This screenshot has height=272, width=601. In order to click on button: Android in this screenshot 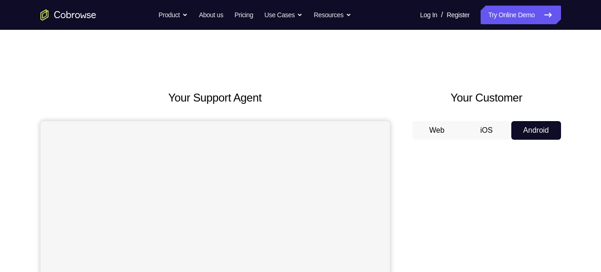, I will do `click(536, 130)`.